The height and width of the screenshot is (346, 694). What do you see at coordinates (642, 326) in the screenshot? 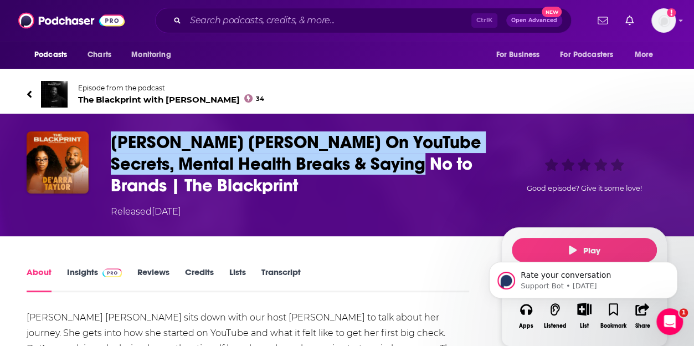
I see `div: Share` at bounding box center [642, 326].